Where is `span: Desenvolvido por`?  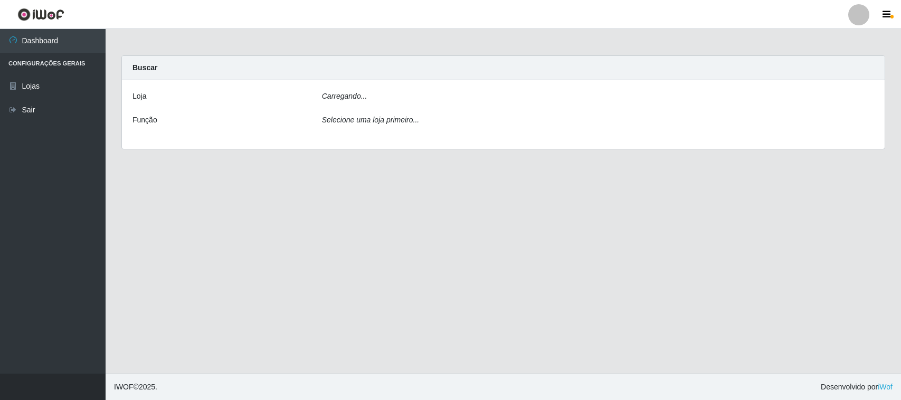
span: Desenvolvido por is located at coordinates (857, 387).